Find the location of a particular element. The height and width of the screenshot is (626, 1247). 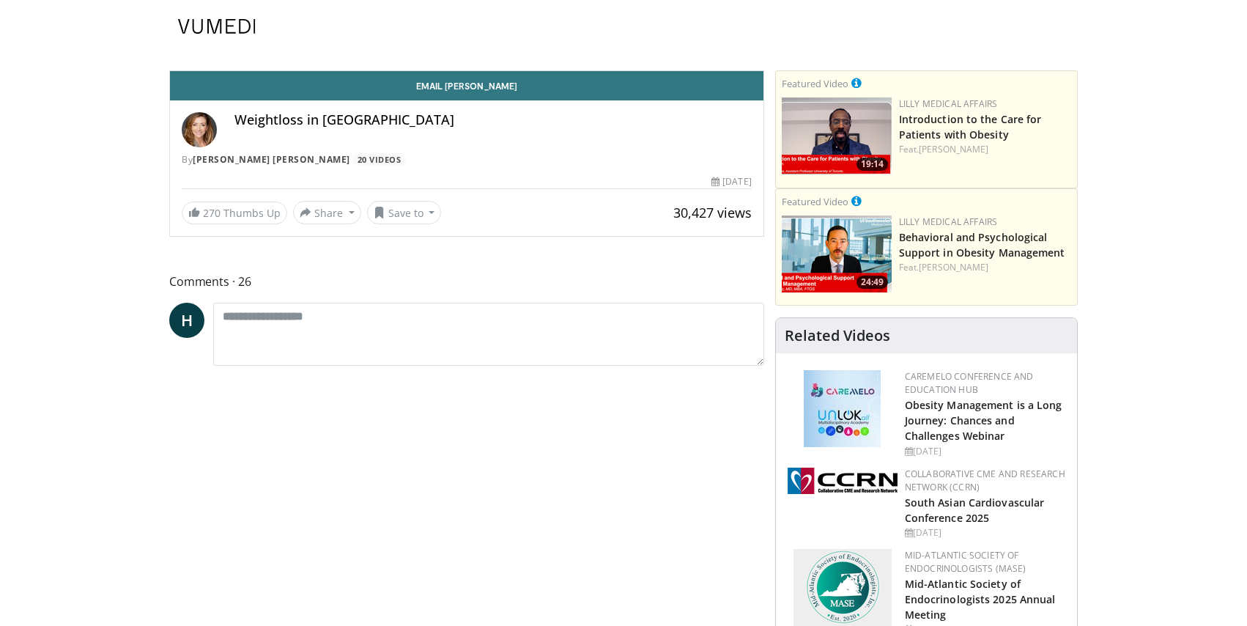

span: 270 is located at coordinates (212, 213).